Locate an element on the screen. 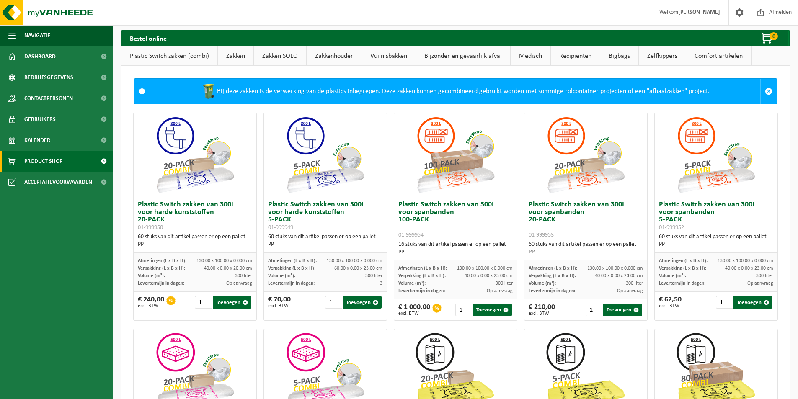 The width and height of the screenshot is (798, 399). h3: Plastic Switch zakken van 300L voor spanbanden 5-PACK is located at coordinates (716, 216).